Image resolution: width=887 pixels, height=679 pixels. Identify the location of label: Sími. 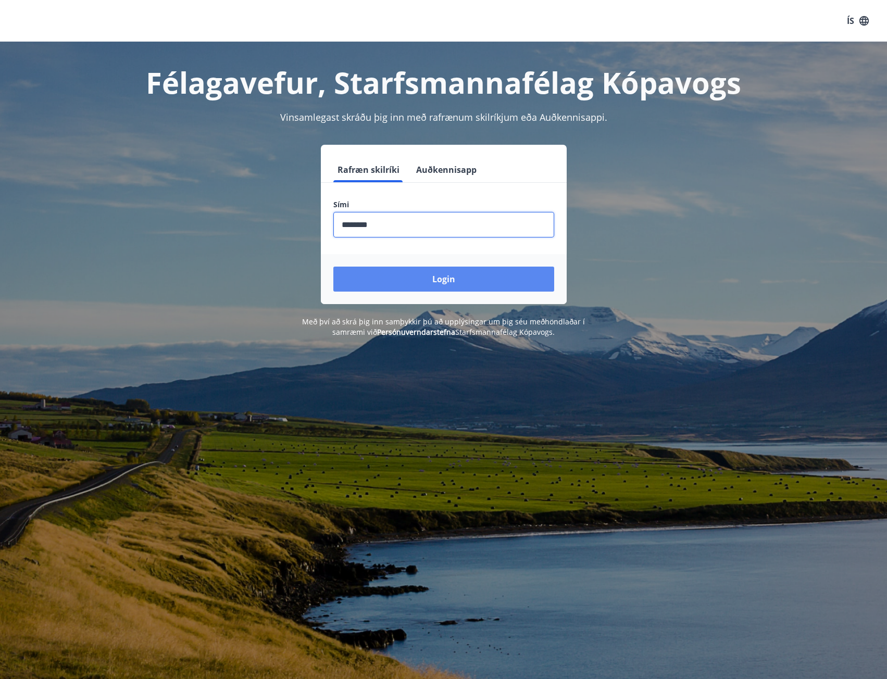
(444, 205).